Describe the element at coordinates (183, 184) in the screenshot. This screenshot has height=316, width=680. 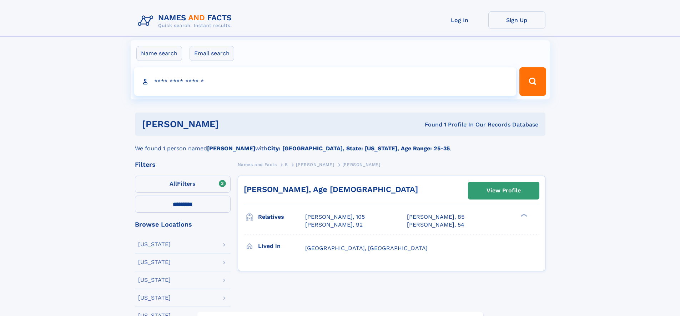
I see `label: Filters` at that location.